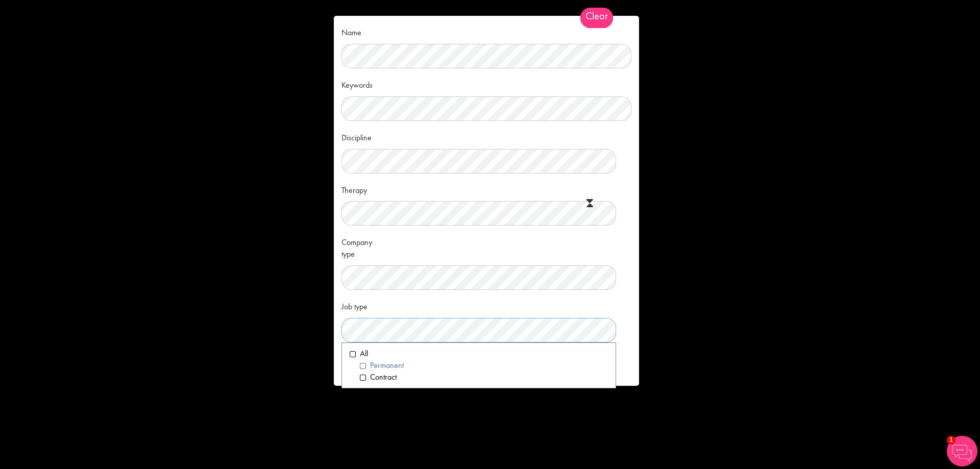 This screenshot has height=469, width=980. What do you see at coordinates (363, 189) in the screenshot?
I see `label: Therapy` at bounding box center [363, 189].